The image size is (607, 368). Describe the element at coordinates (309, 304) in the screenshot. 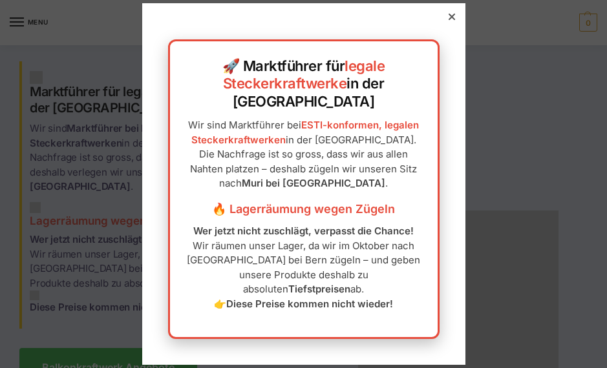

I see `strong: Diese Preise kommen nicht wieder!` at that location.